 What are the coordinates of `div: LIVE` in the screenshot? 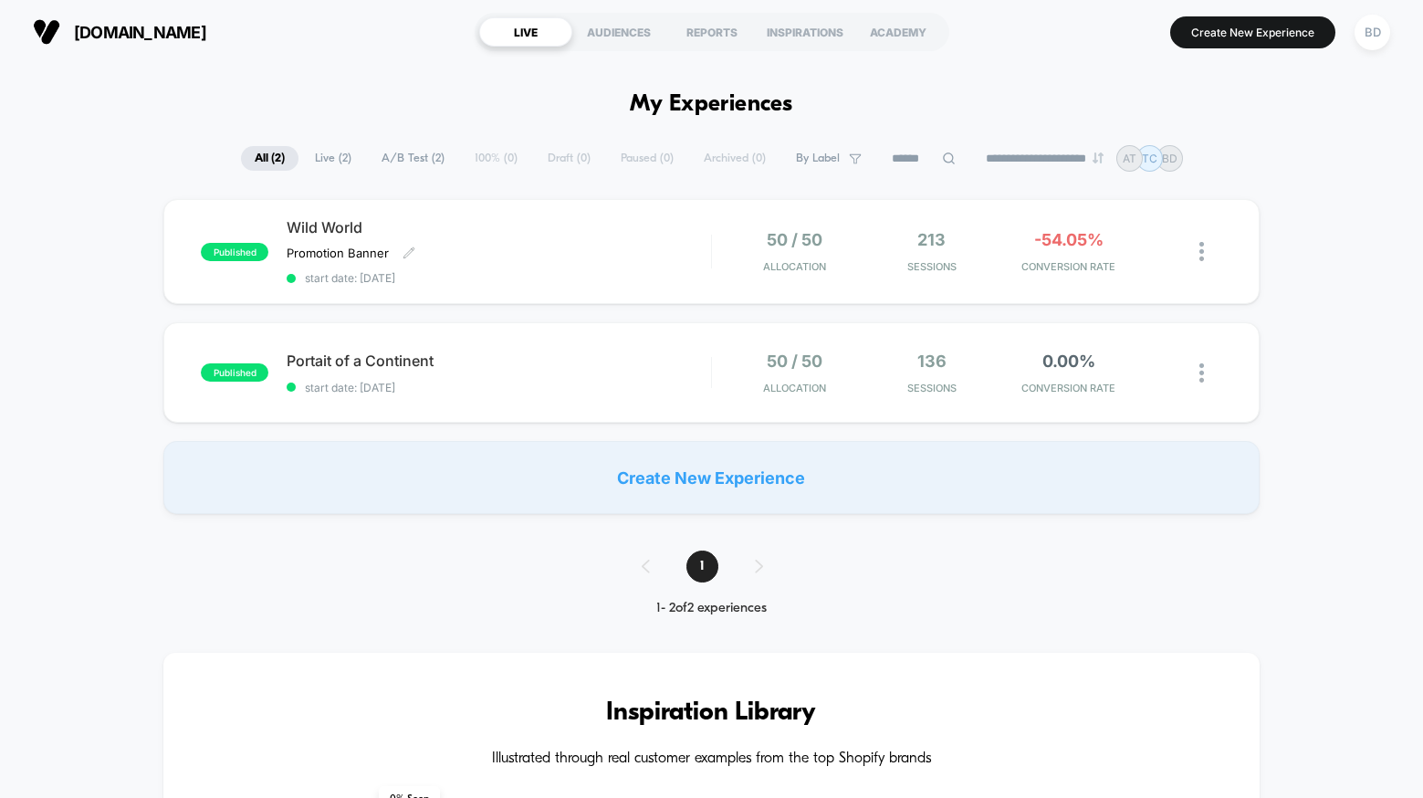 It's located at (526, 32).